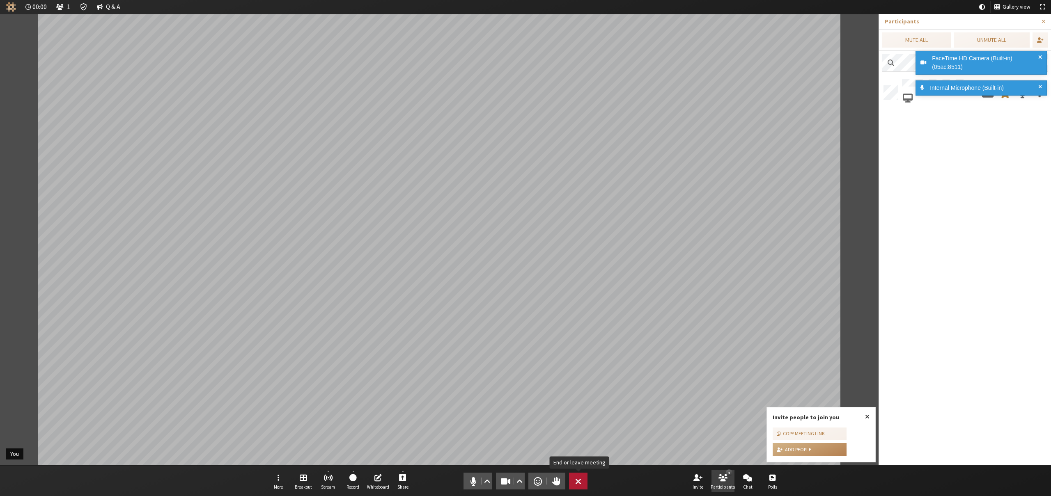  What do you see at coordinates (36, 7) in the screenshot?
I see `div: Timer` at bounding box center [36, 7].